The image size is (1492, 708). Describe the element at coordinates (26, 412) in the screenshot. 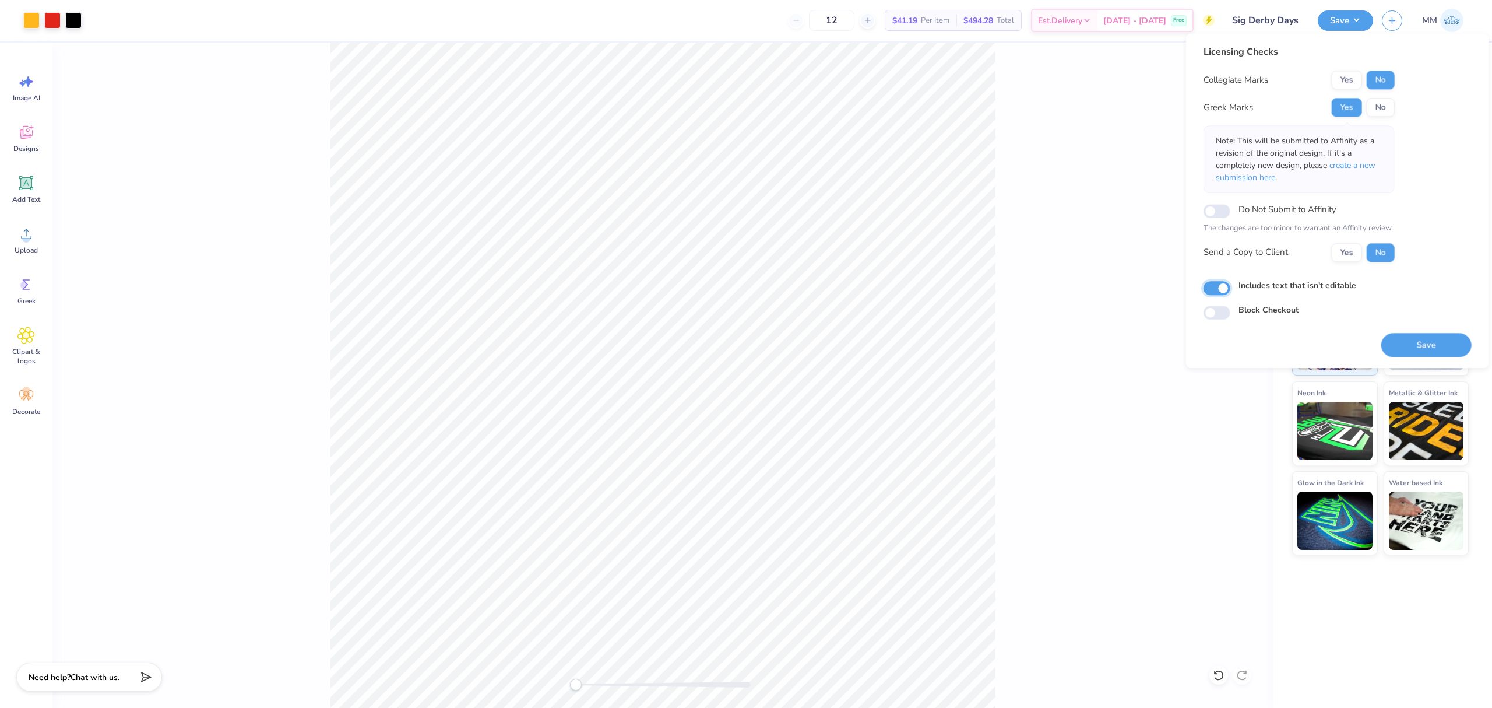

I see `span: Decorate` at that location.